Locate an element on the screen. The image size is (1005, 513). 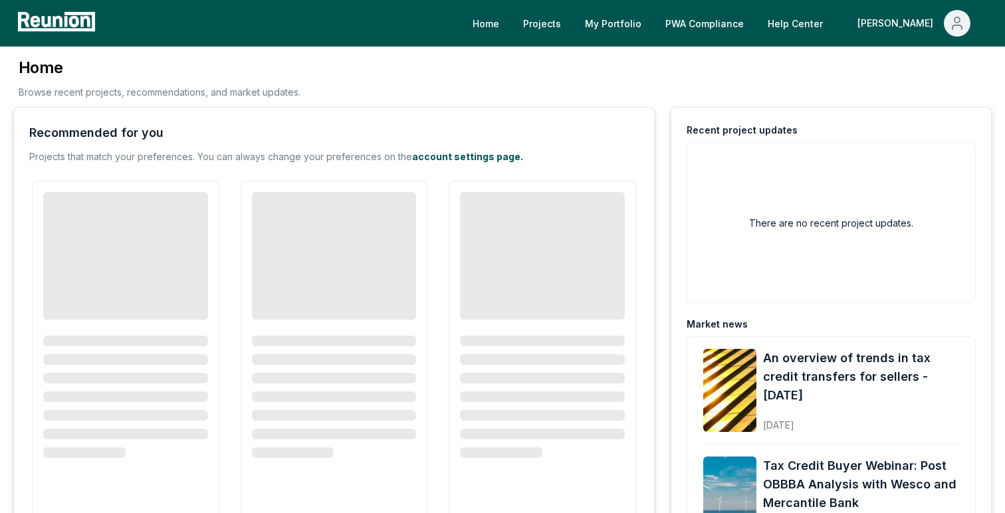
p: Browse recent projects, recommendations, and market updates. is located at coordinates (160, 92).